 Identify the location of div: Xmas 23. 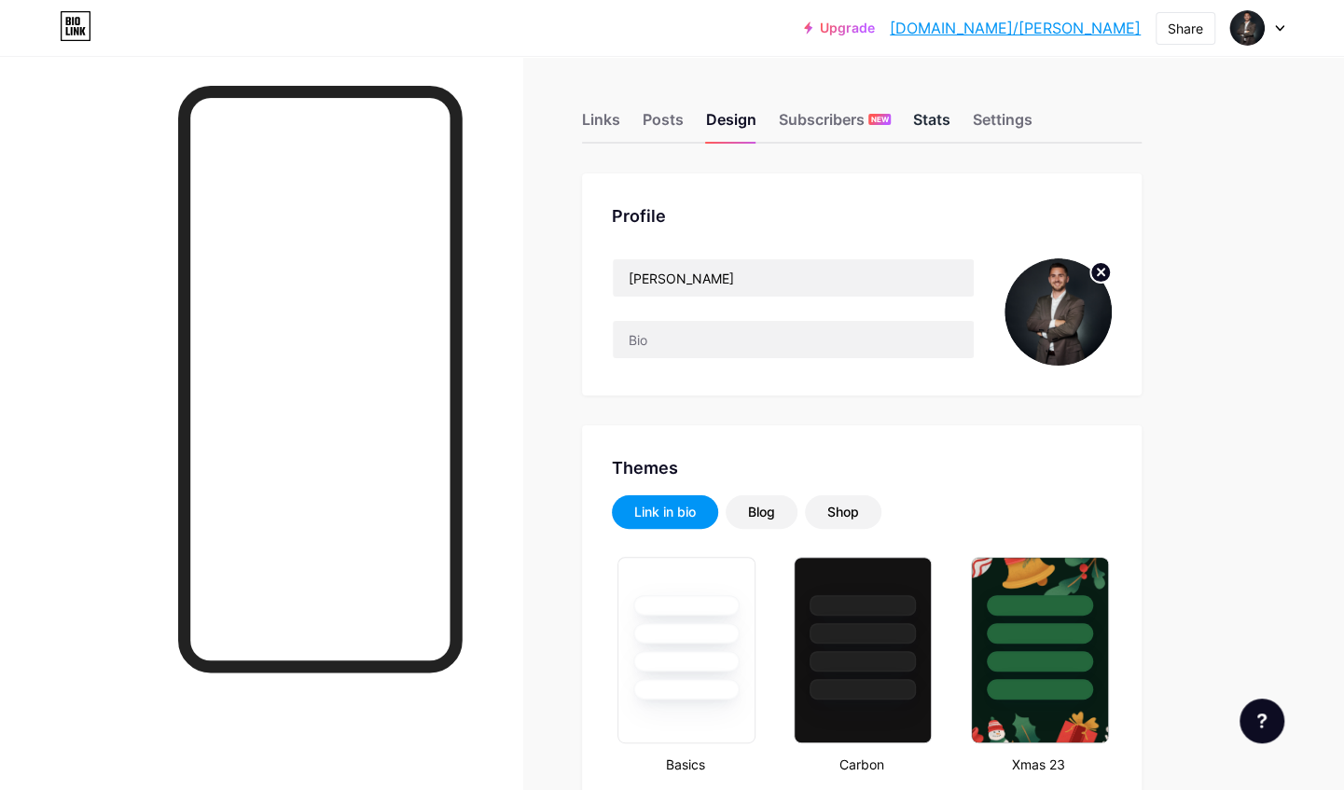
(1038, 764).